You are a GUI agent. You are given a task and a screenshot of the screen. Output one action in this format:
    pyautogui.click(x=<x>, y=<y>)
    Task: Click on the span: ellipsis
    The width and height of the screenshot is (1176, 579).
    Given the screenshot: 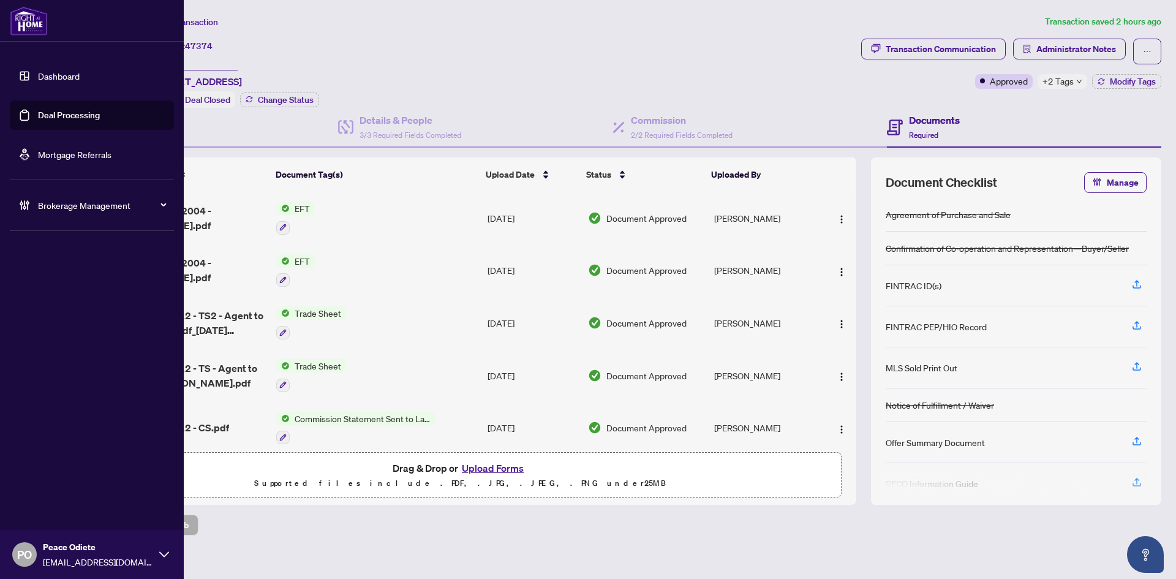 What is the action you would take?
    pyautogui.click(x=1147, y=51)
    